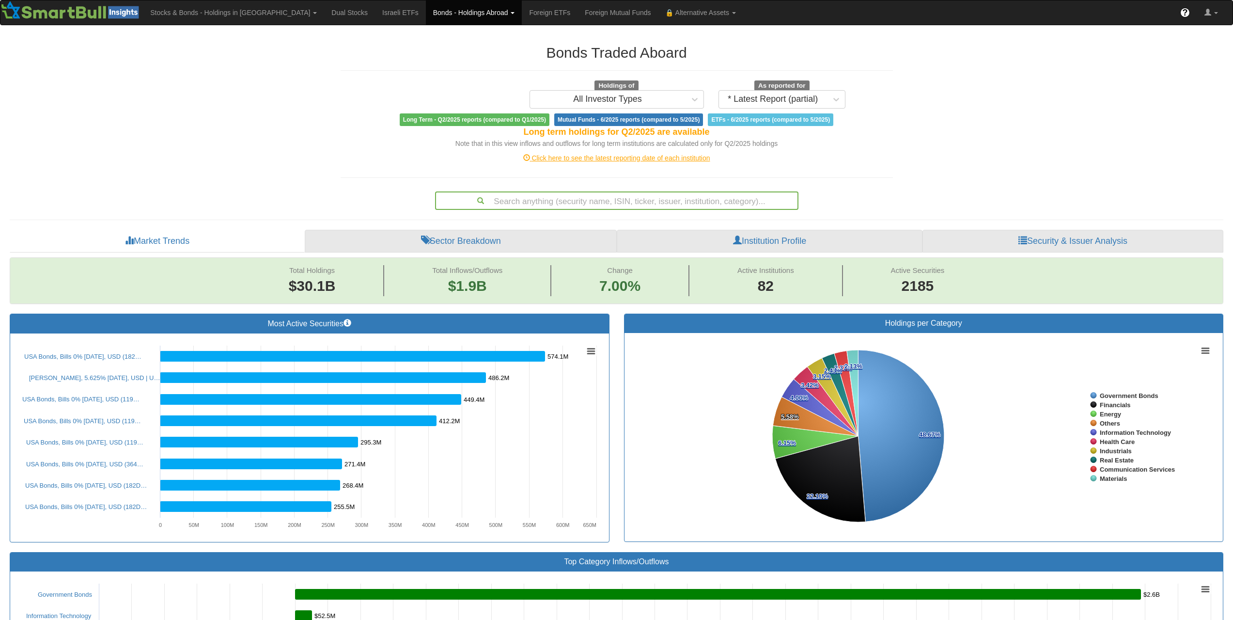  What do you see at coordinates (400, 13) in the screenshot?
I see `a: Israeli ETFs` at bounding box center [400, 13].